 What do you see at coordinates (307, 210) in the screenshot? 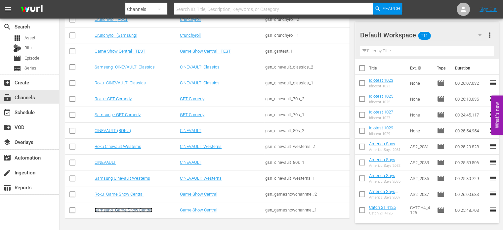
I see `div: gsn_gameshowchannnel_1` at bounding box center [307, 210].